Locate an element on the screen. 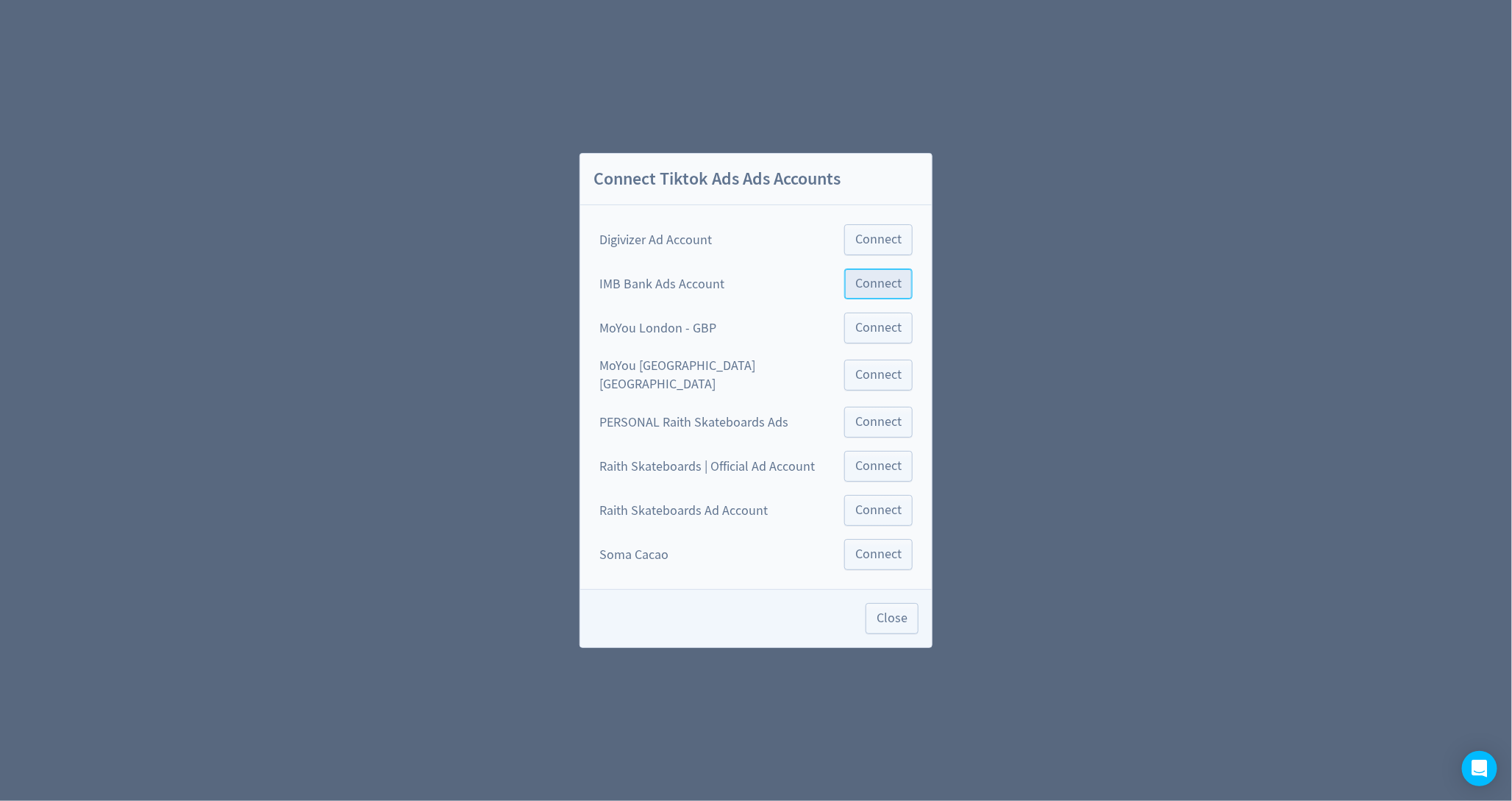  h2: Connect Tiktok Ads Ads Accounts is located at coordinates (756, 180).